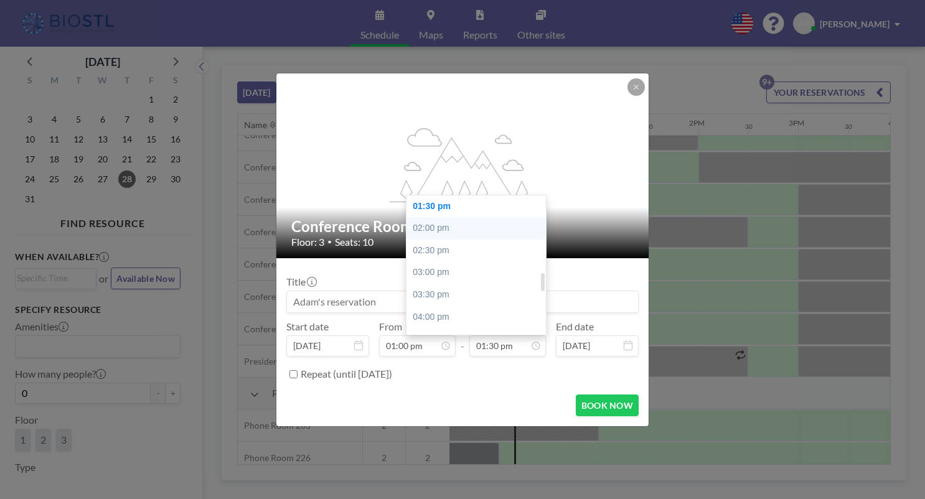 The width and height of the screenshot is (925, 499). Describe the element at coordinates (354, 242) in the screenshot. I see `span: Seats: 10` at that location.